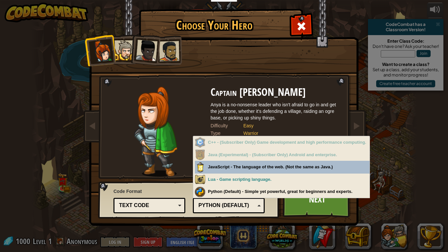  I want to click on div: Type, so click(227, 133).